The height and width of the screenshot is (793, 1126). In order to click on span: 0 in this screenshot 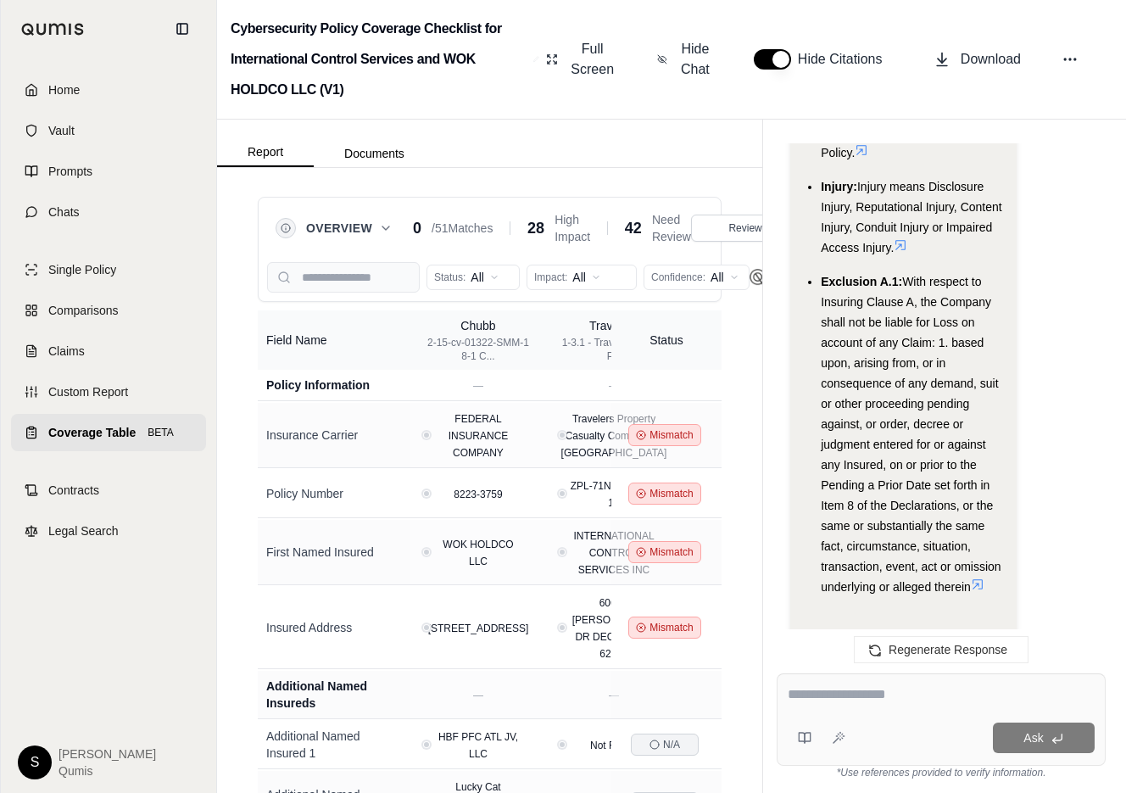, I will do `click(417, 228)`.